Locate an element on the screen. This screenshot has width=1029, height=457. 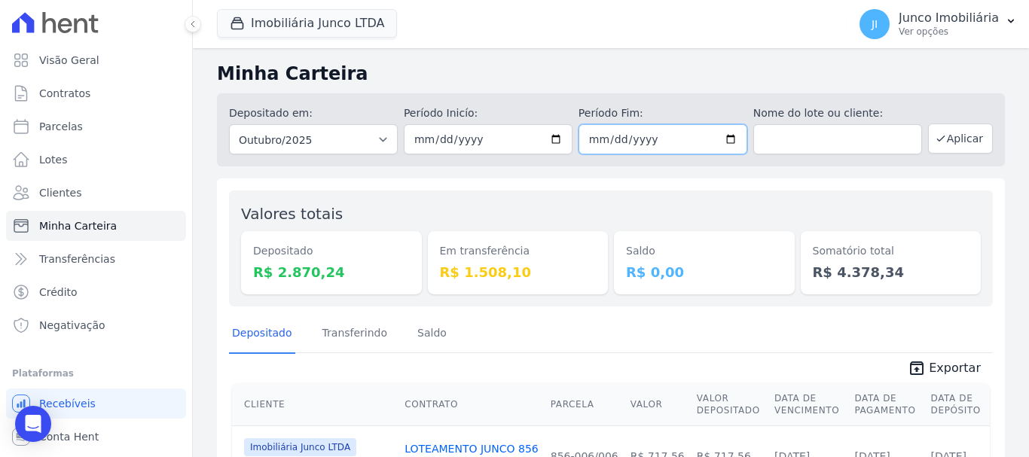
th: Parcela is located at coordinates (584, 404).